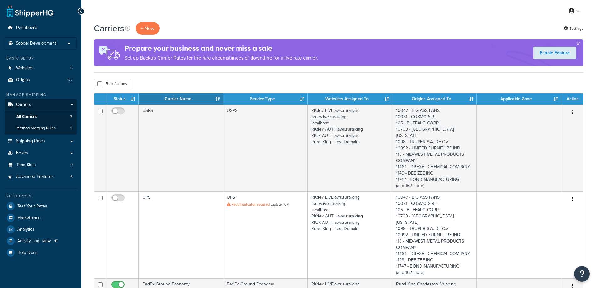  What do you see at coordinates (148, 28) in the screenshot?
I see `button: + New` at bounding box center [148, 28].